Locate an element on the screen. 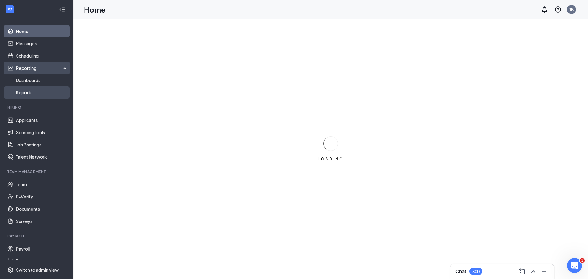 The width and height of the screenshot is (588, 279). a: Dashboards is located at coordinates (42, 80).